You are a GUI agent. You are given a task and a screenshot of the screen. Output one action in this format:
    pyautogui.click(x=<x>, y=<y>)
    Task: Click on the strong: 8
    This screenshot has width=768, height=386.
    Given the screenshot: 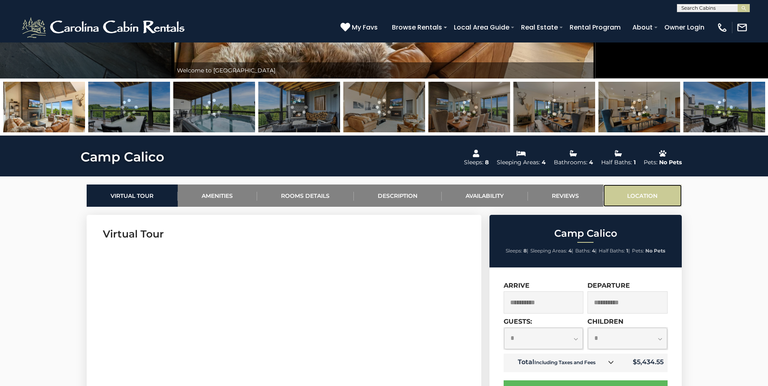 What is the action you would take?
    pyautogui.click(x=525, y=251)
    